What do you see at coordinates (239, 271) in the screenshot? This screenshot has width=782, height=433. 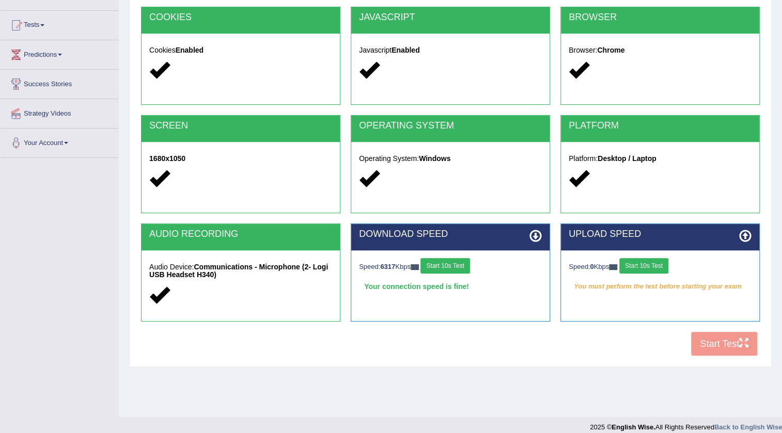 I see `strong: Communications - Microphone (2- Logi USB Headset H340)` at bounding box center [239, 271].